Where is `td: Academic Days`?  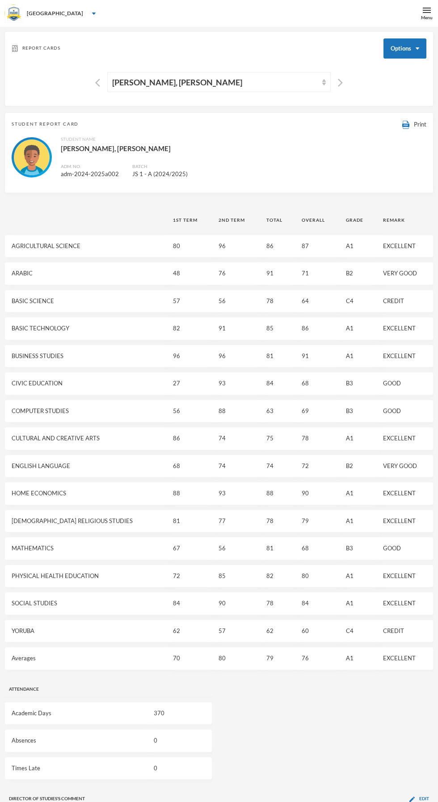 td: Academic Days is located at coordinates (76, 714).